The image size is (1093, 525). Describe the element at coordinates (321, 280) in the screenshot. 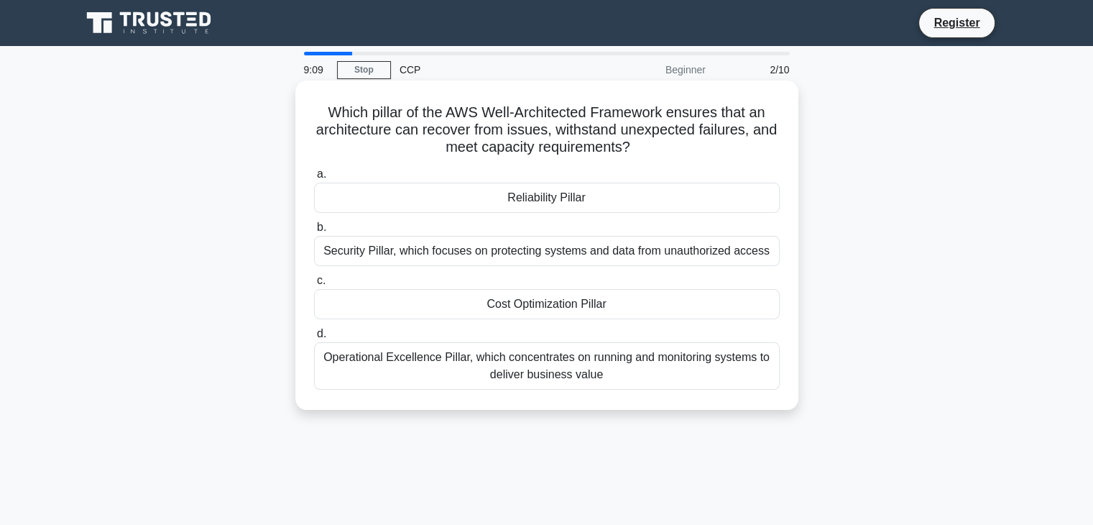

I see `span: c.` at that location.